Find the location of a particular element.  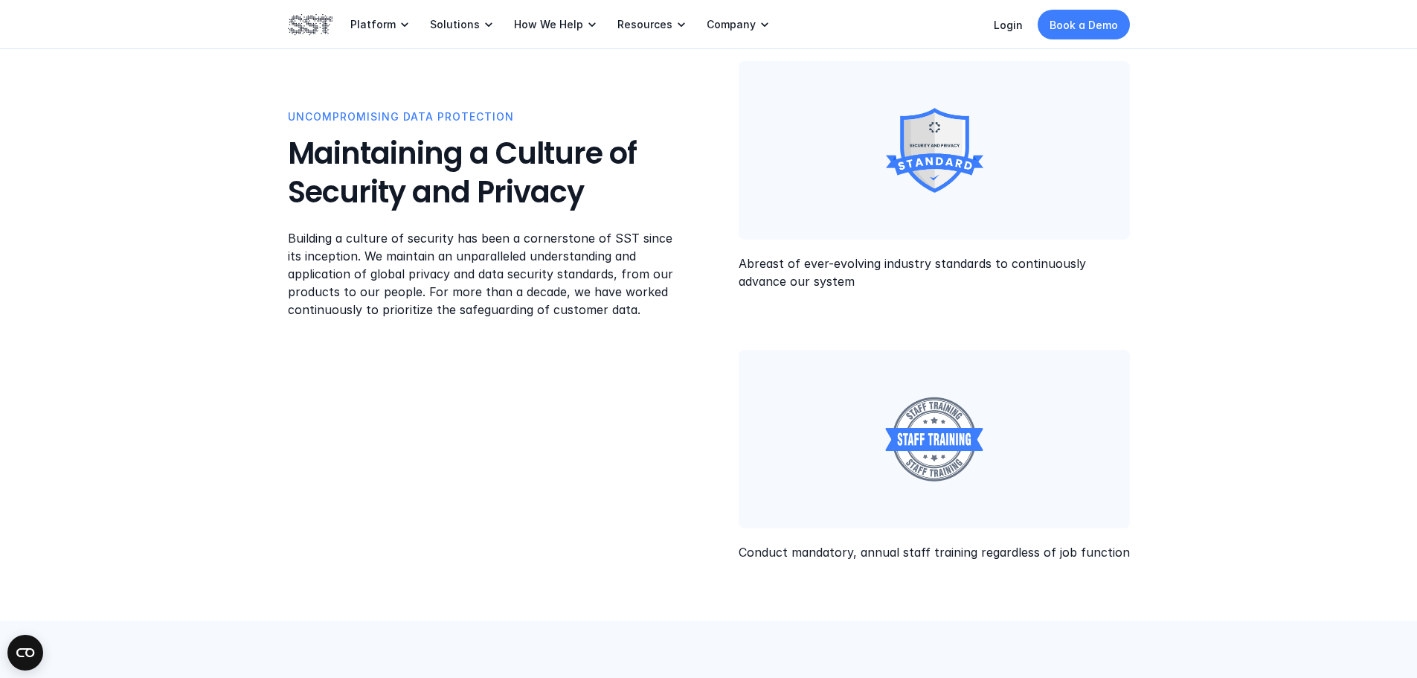

img: SST logo is located at coordinates (310, 25).